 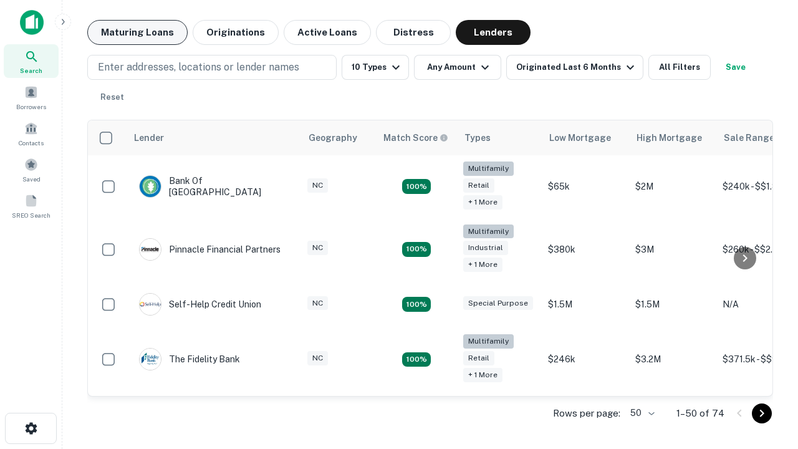 What do you see at coordinates (416, 360) in the screenshot?
I see `div: Matching Properties: 10, hasApolloMatch: undefined` at bounding box center [416, 360].